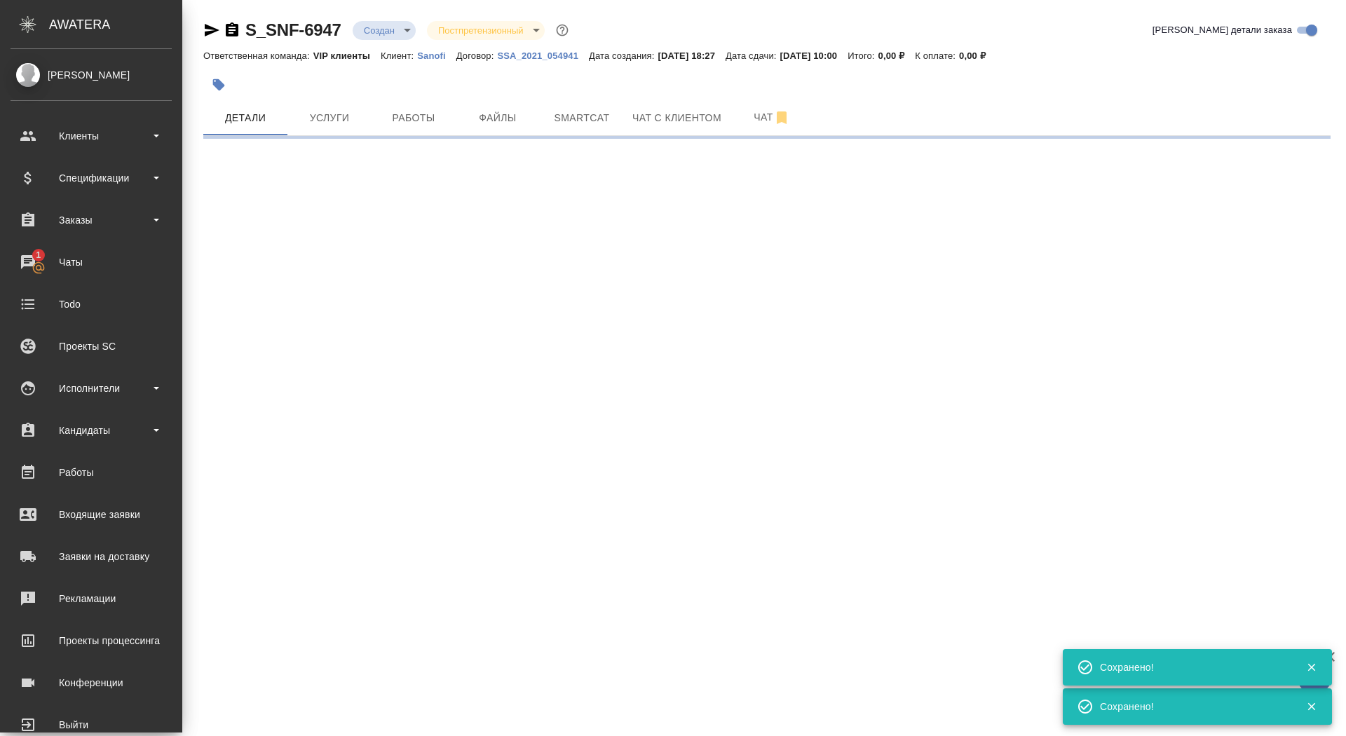 This screenshot has height=736, width=1346. Describe the element at coordinates (91, 346) in the screenshot. I see `div: Проекты SC` at that location.